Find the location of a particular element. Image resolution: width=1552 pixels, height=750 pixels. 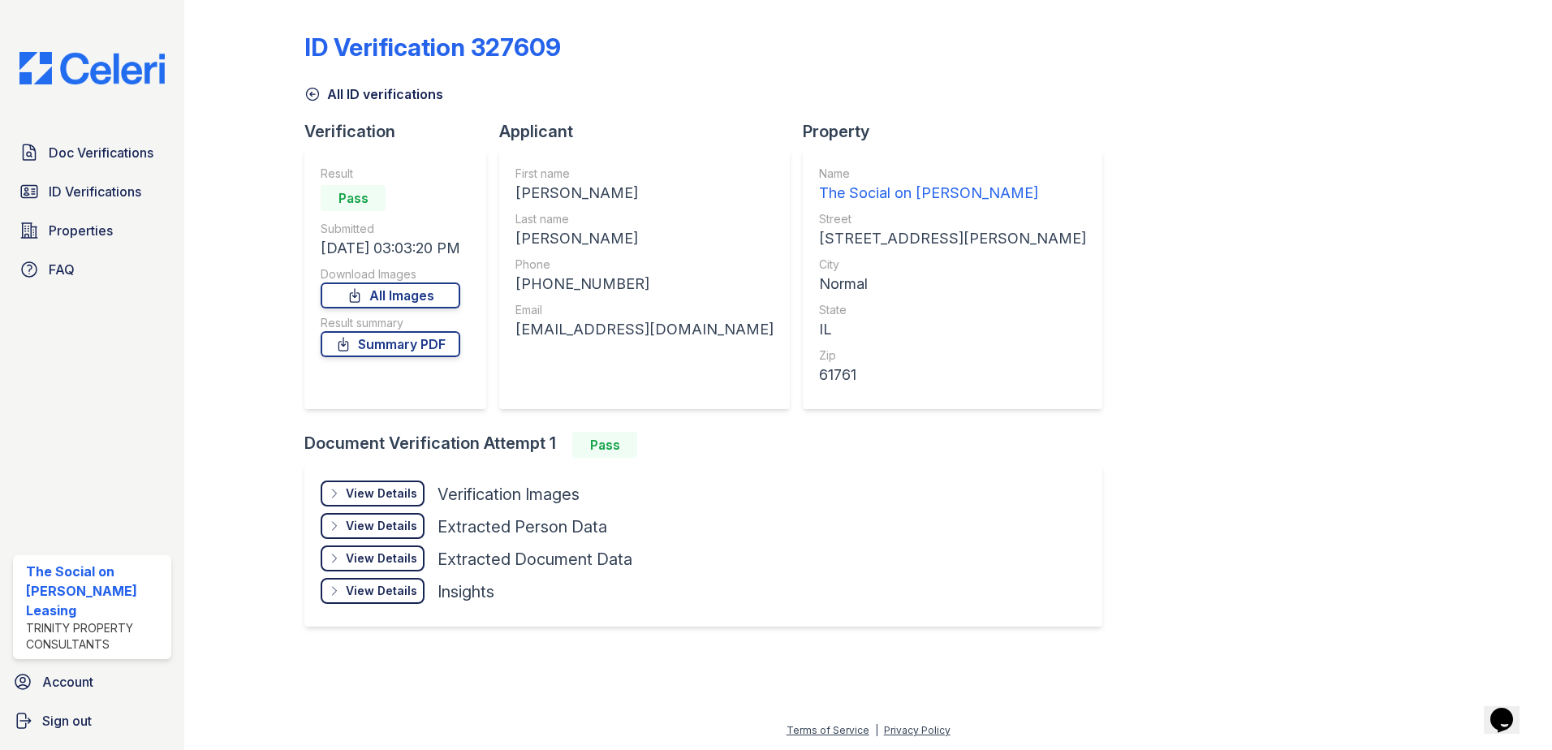

div: First name is located at coordinates (644, 174).